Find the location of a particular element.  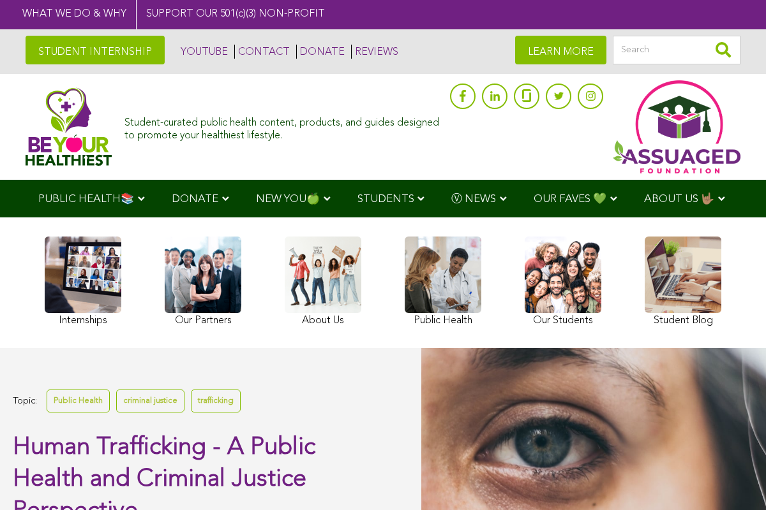

img: glassdoor is located at coordinates (526, 96).